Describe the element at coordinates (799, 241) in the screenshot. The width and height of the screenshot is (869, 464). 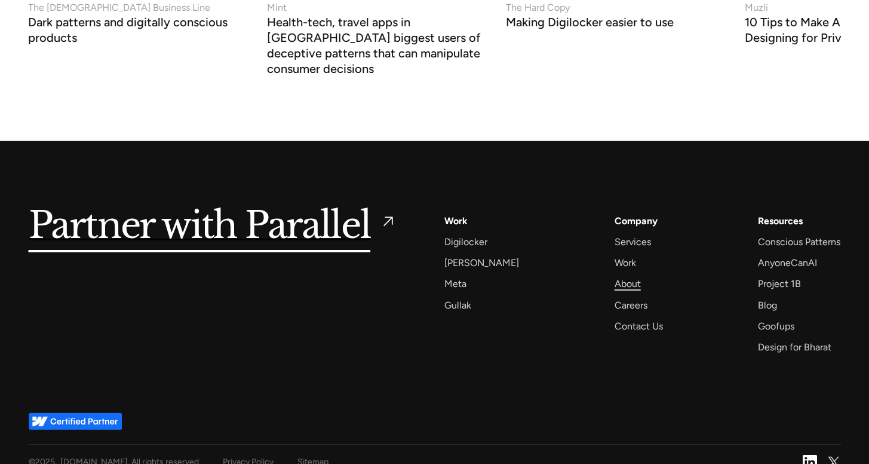
I see `div: Conscious Patterns` at that location.